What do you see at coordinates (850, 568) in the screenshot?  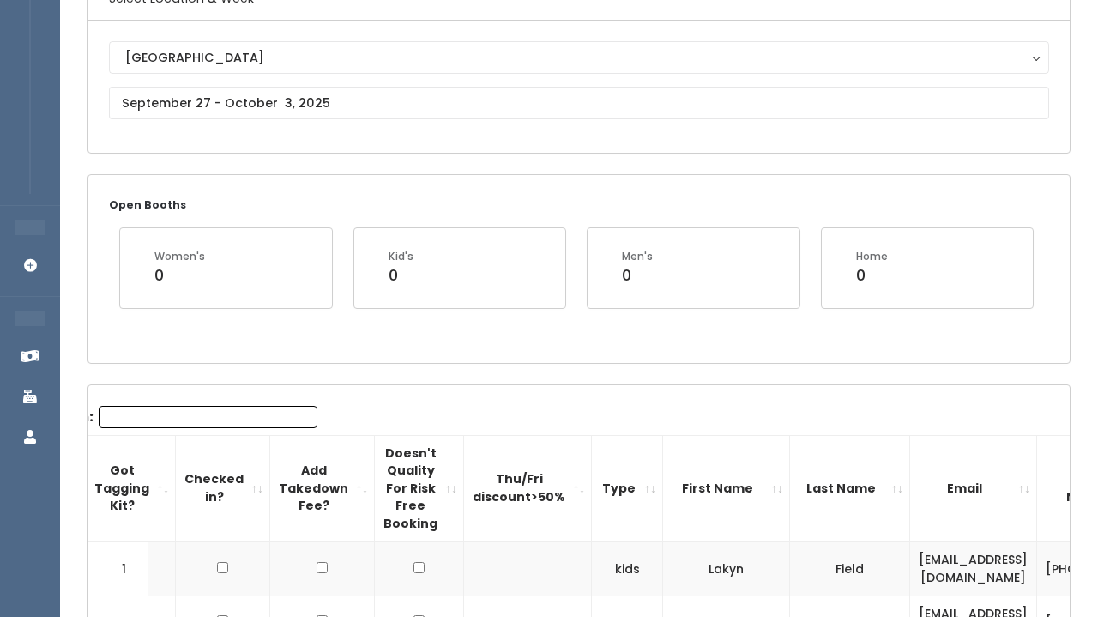 I see `td: Field` at bounding box center [850, 568].